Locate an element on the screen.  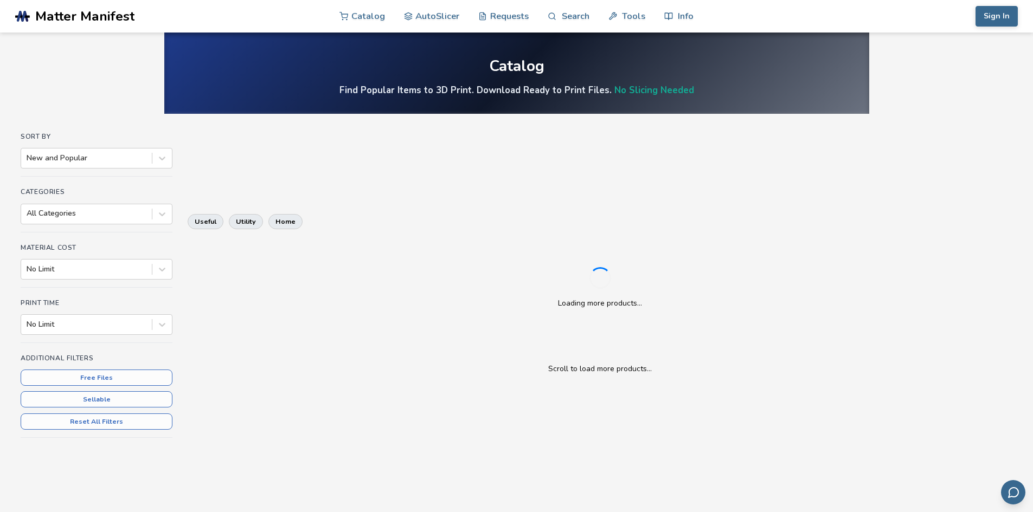
button: Sellable is located at coordinates (97, 400).